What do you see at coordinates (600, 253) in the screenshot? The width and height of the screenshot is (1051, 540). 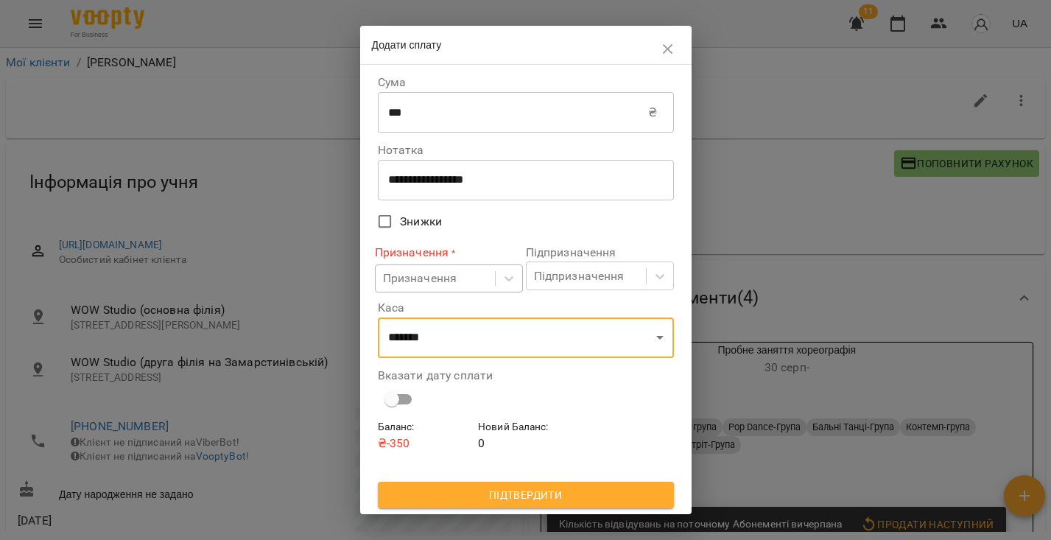 I see `label: Підпризначення` at bounding box center [600, 253].